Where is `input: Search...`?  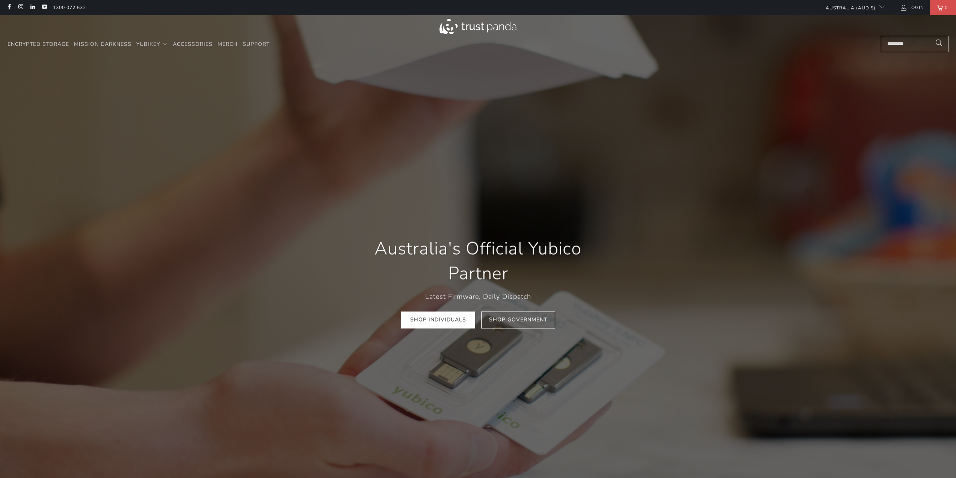 input: Search... is located at coordinates (915, 44).